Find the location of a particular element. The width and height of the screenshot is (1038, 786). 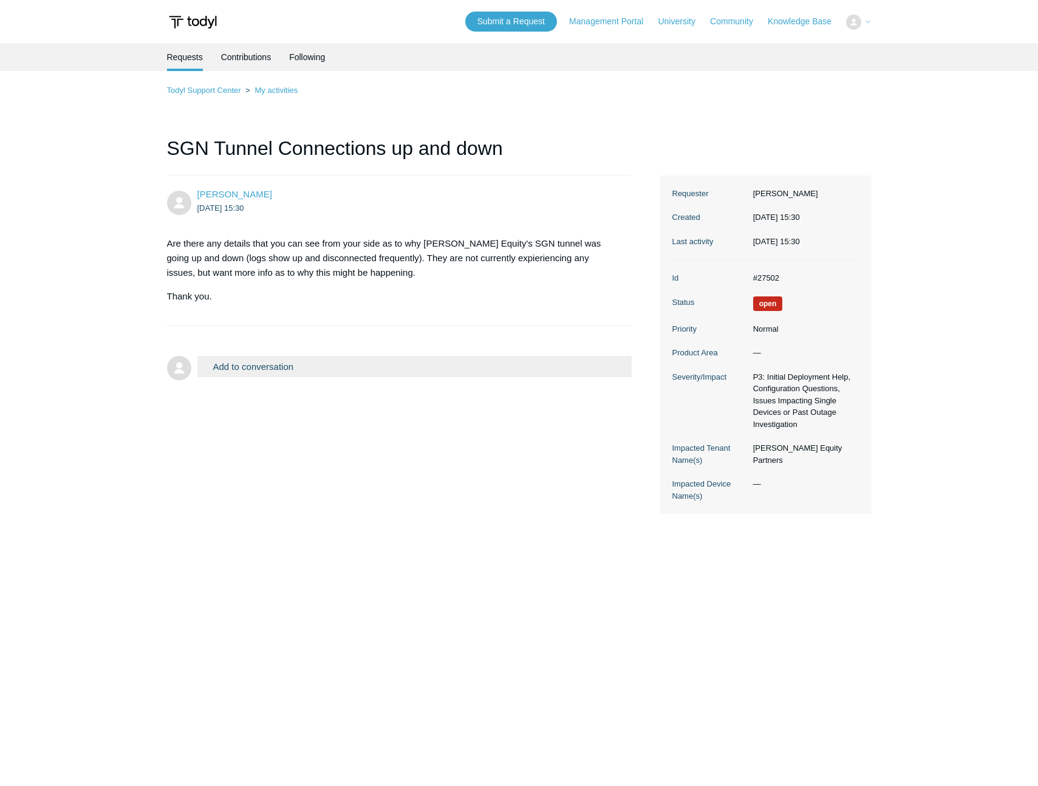

dt: Impacted Device Name(s) is located at coordinates (709, 489).